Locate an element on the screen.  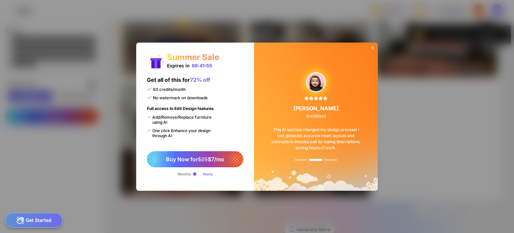
div: Add/Remove/Replace furniture using AI is located at coordinates (182, 120).